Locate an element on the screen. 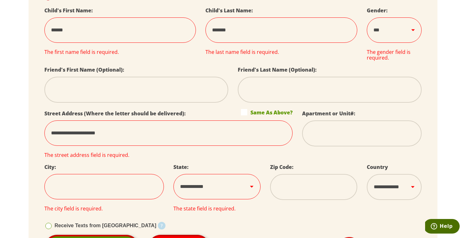  label: Friend's Last Name (Optional): is located at coordinates (277, 70).